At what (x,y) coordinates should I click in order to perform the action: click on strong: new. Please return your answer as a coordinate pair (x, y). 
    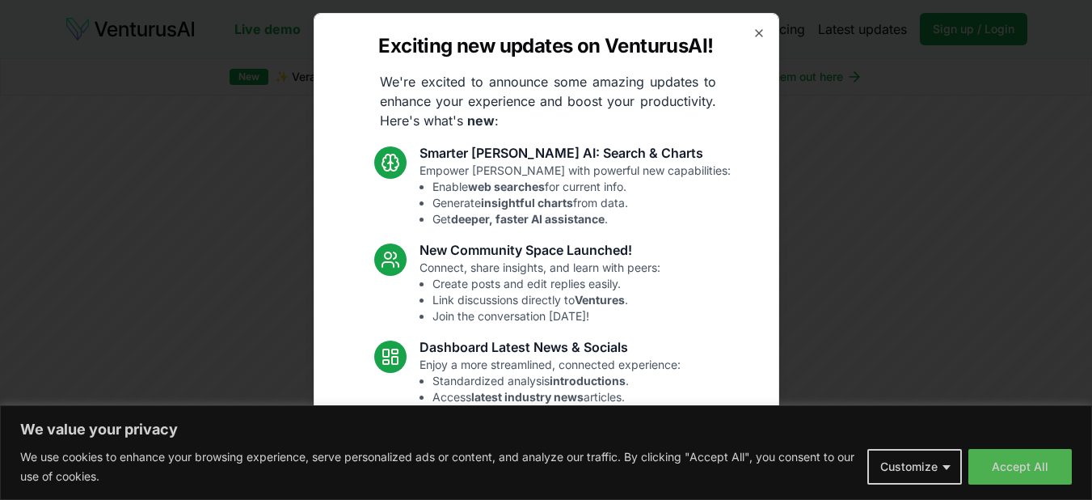
    Looking at the image, I should click on (481, 120).